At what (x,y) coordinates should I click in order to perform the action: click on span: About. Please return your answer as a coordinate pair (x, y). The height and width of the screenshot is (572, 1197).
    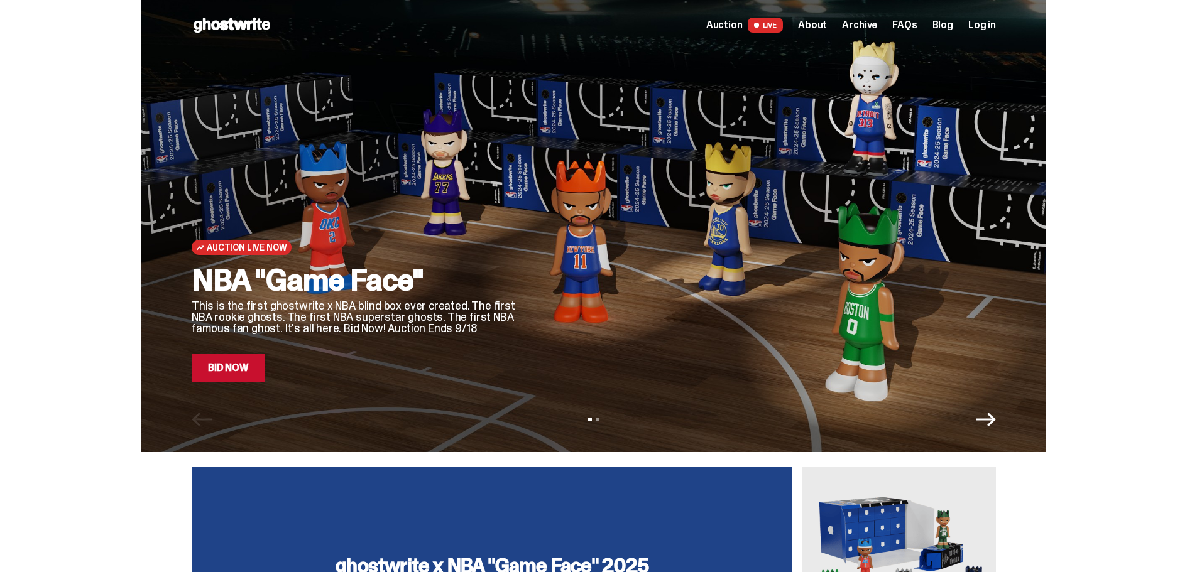
    Looking at the image, I should click on (813, 25).